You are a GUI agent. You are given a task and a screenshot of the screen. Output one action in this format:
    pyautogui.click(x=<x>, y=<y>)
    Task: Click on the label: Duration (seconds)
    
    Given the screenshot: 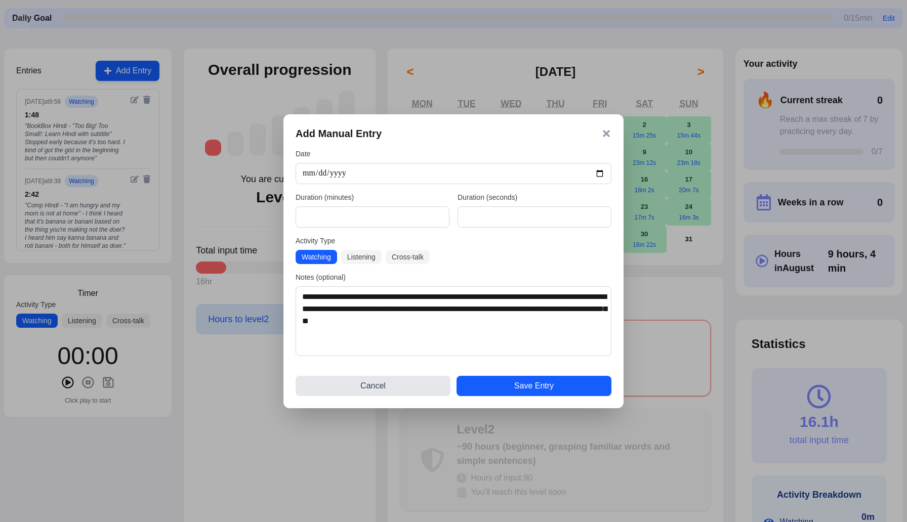 What is the action you would take?
    pyautogui.click(x=534, y=197)
    